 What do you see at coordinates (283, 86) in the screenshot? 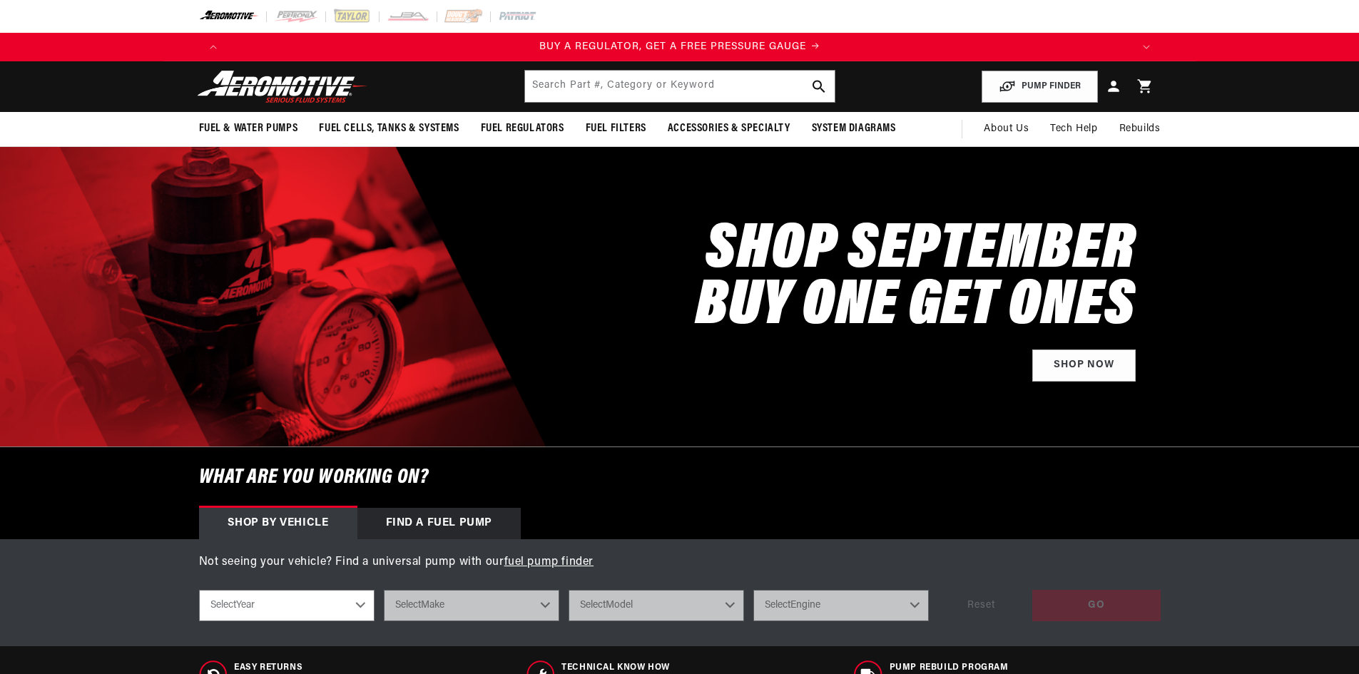
I see `img: Aeromotive` at bounding box center [283, 86].